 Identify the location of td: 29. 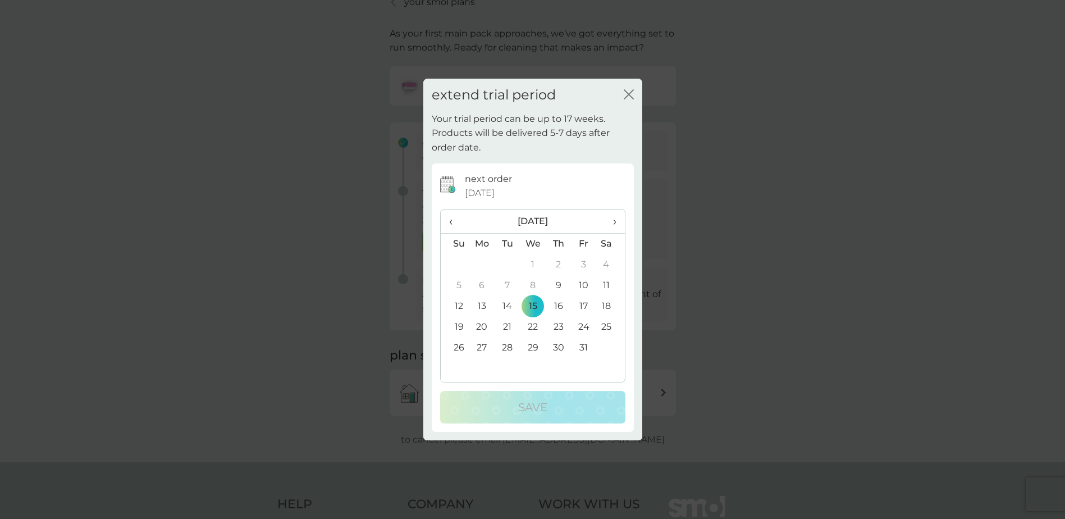
(533, 348).